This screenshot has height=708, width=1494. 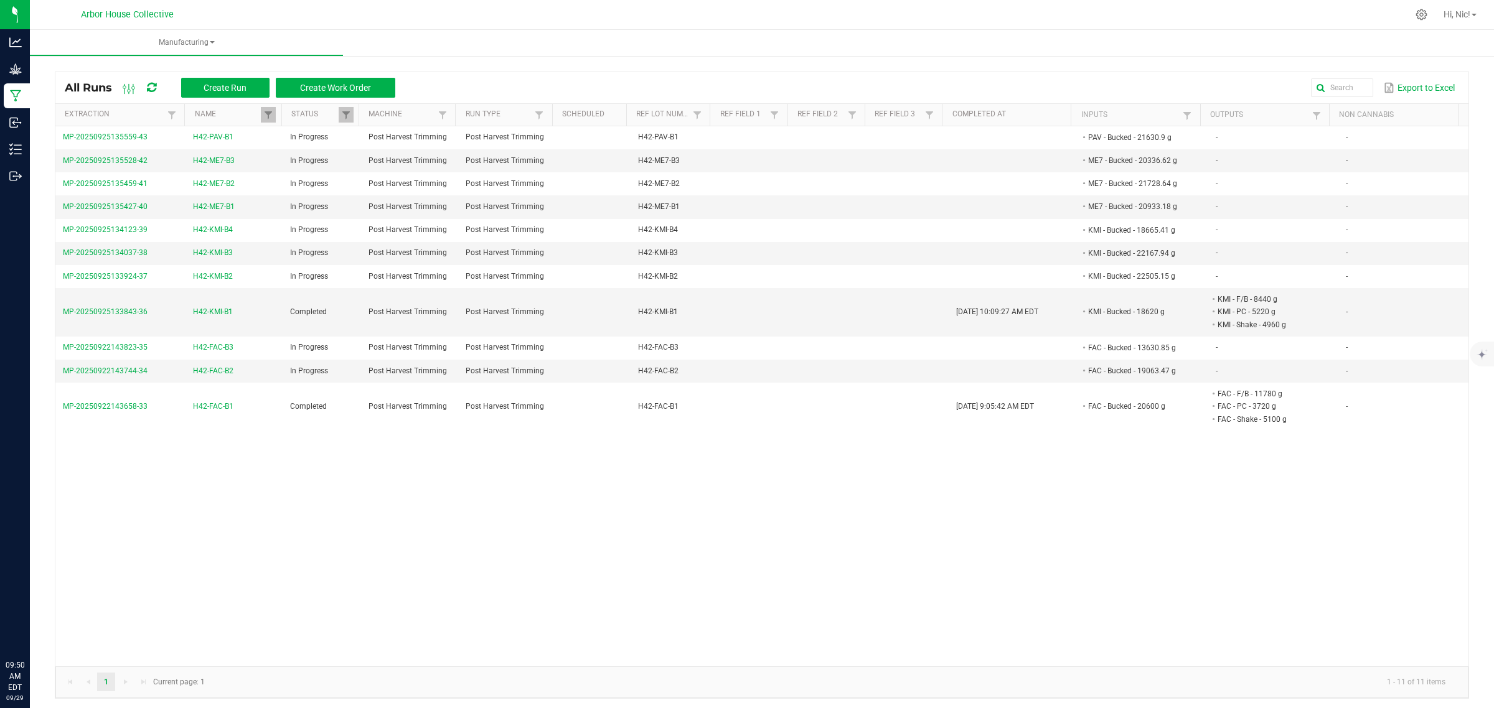 What do you see at coordinates (1267, 420) in the screenshot?
I see `li: FAC - Shake - 5100 g` at bounding box center [1267, 420].